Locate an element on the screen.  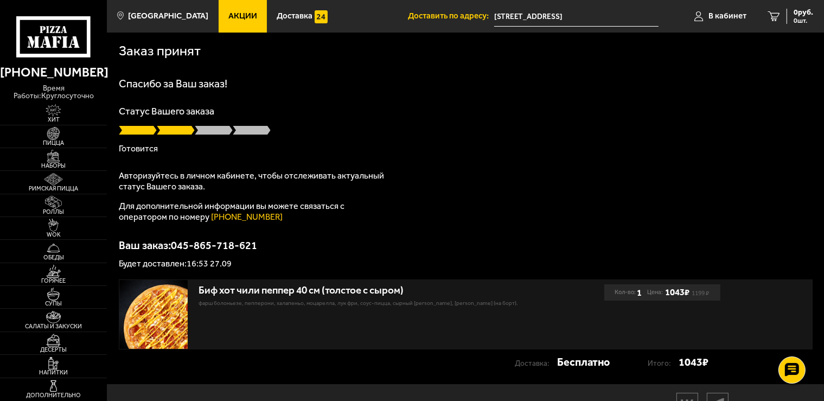
p: Ваш заказ: 045-865-718-621 is located at coordinates (466, 245).